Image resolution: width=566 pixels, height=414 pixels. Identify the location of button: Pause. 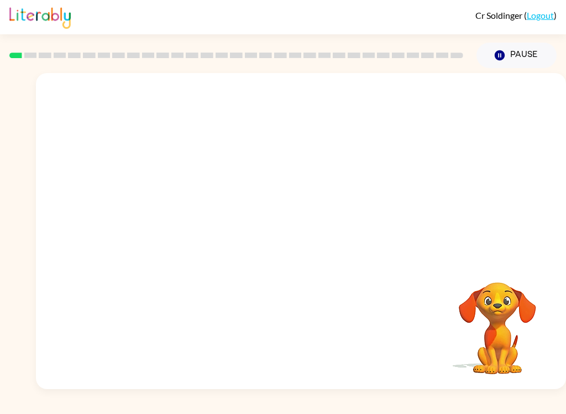
(516, 55).